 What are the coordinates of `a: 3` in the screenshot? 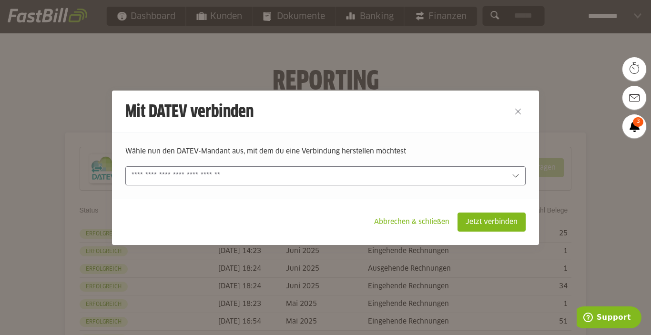 It's located at (634, 126).